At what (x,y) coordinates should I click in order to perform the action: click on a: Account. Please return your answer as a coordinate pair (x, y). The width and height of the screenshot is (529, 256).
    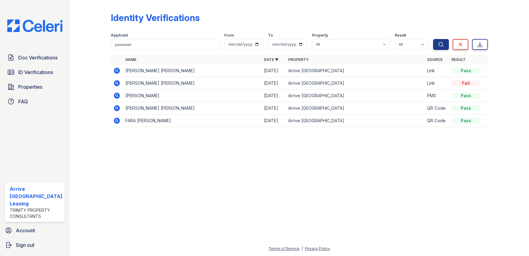
    Looking at the image, I should click on (35, 230).